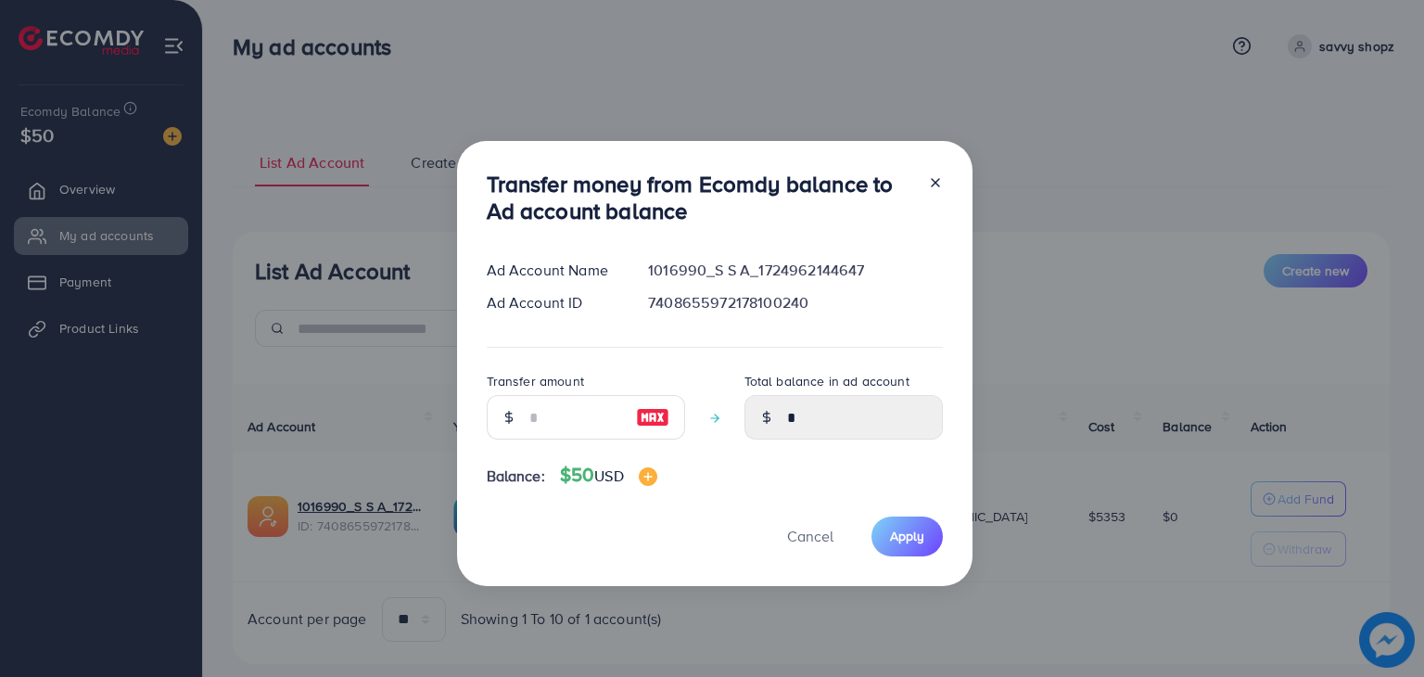 The height and width of the screenshot is (677, 1424). Describe the element at coordinates (535, 381) in the screenshot. I see `label: Transfer amount` at that location.